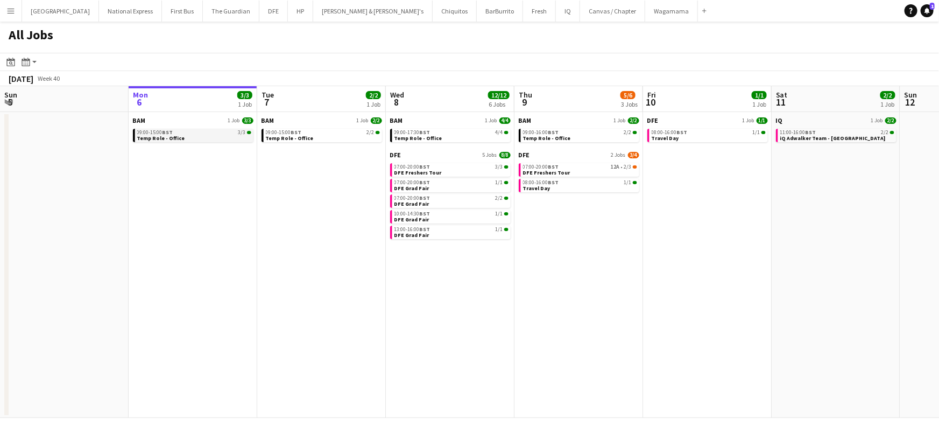  I want to click on span: 5, so click(10, 102).